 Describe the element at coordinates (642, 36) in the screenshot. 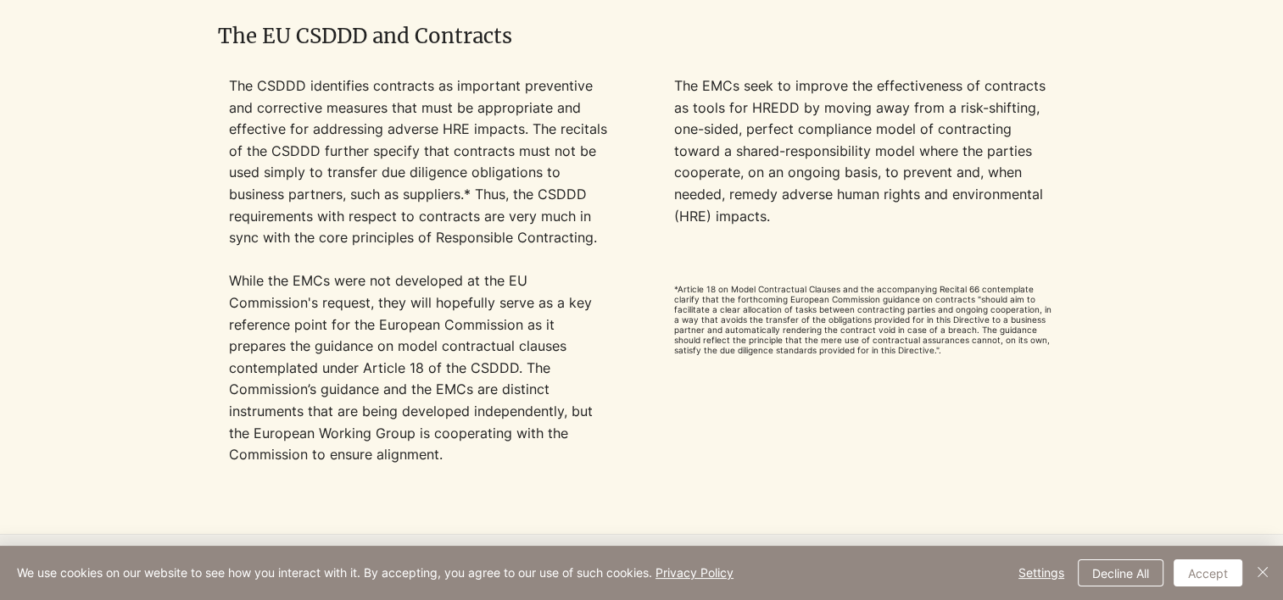

I see `h2: The EU CSDDD and Contracts` at that location.